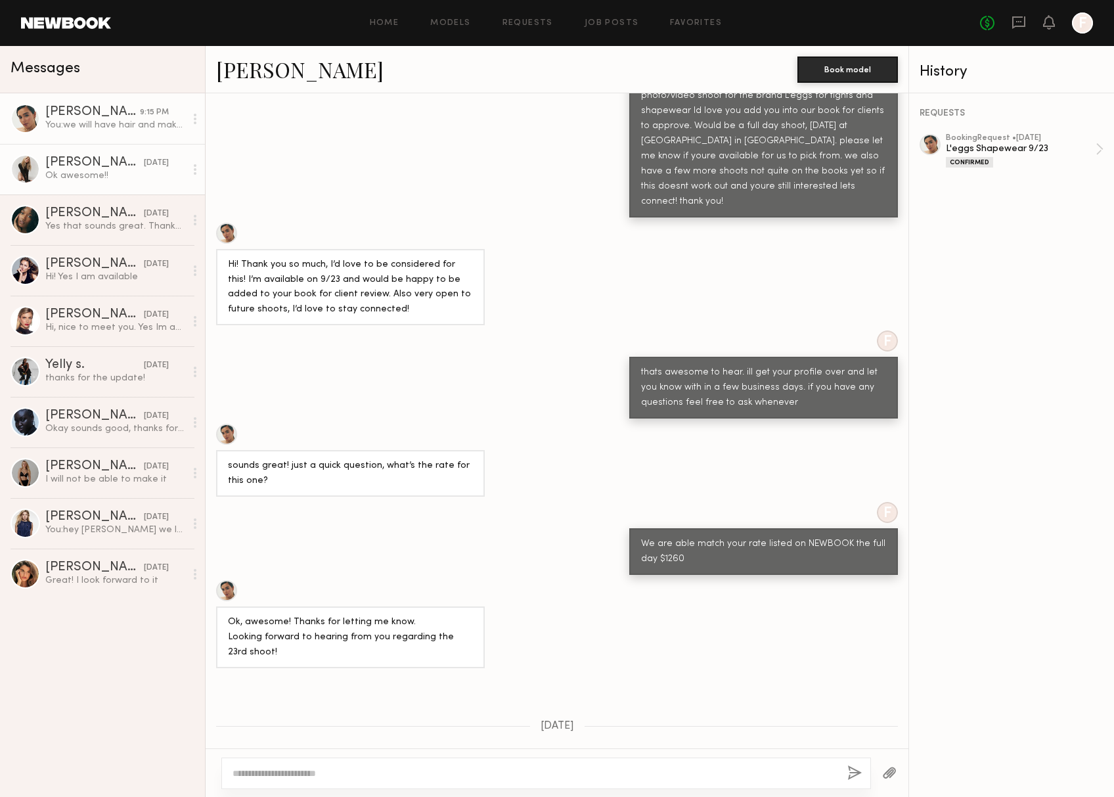 The width and height of the screenshot is (1114, 797). What do you see at coordinates (115, 175) in the screenshot?
I see `div: Ok awesome!!` at bounding box center [115, 175].